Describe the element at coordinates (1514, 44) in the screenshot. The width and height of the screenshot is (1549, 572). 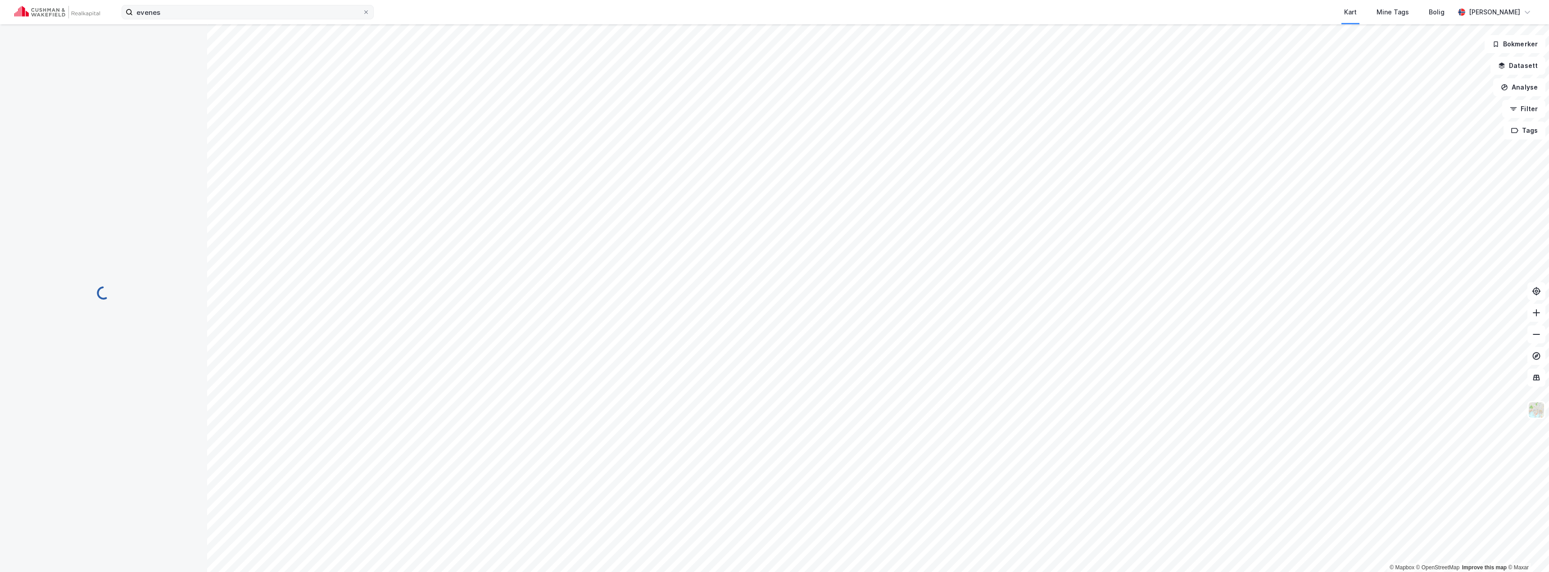
I see `button: Bokmerker` at that location.